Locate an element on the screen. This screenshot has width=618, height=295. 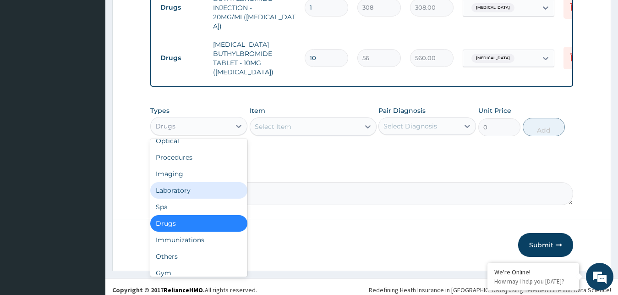
textarea: Type your message and hit 'Enter' is located at coordinates (89, 213).